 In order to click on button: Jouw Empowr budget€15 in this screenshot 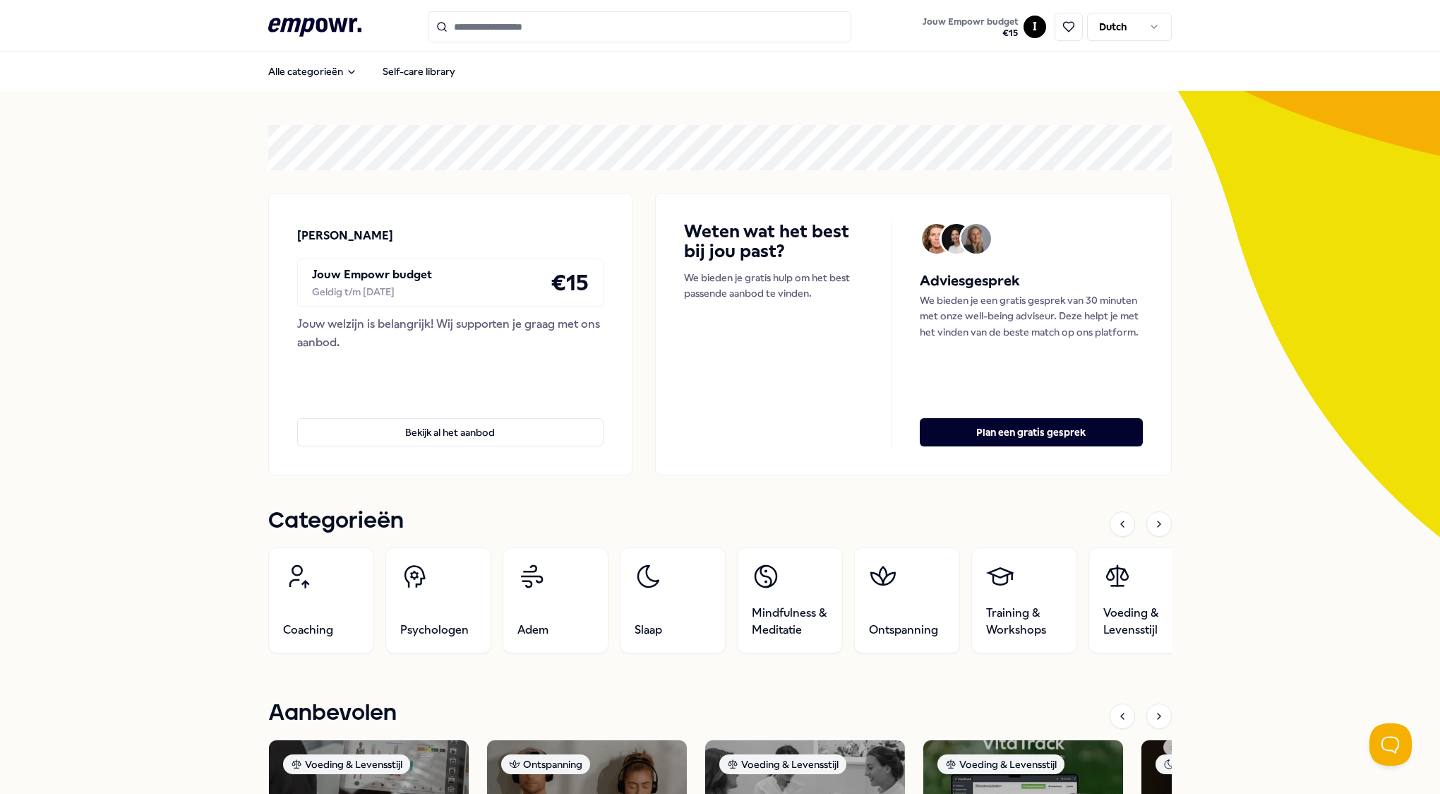, I will do `click(970, 28)`.